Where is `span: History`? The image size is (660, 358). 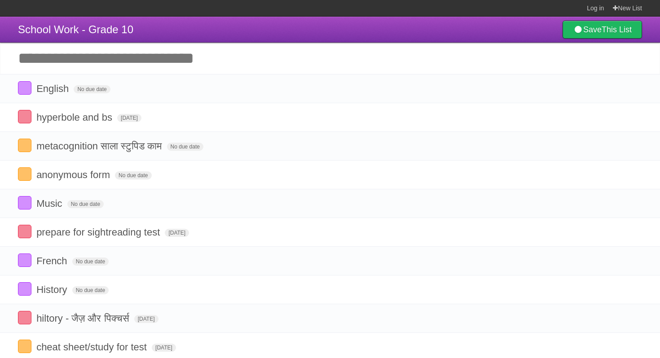 span: History is located at coordinates (53, 290).